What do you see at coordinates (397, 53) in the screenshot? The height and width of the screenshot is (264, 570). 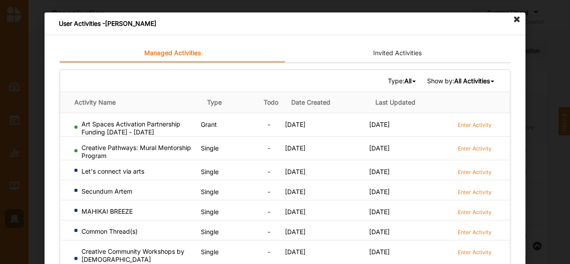 I see `a: Invited Activities` at bounding box center [397, 53].